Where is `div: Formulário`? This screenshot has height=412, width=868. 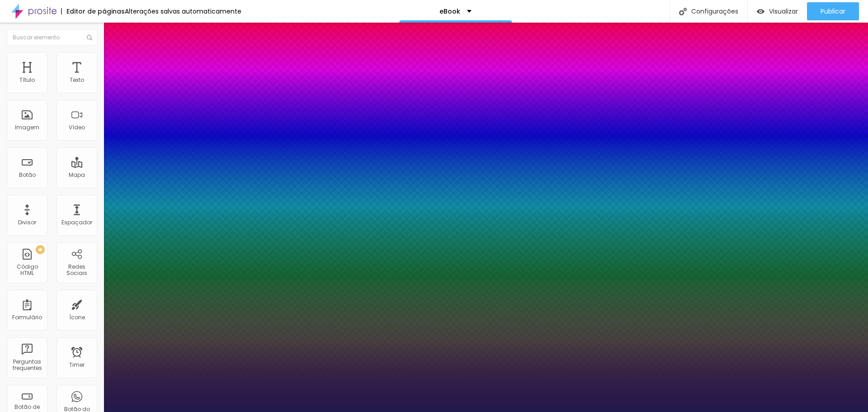 div: Formulário is located at coordinates (27, 317).